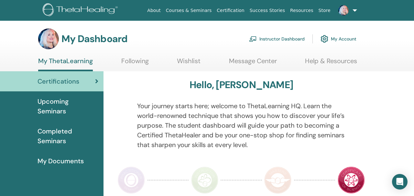 This screenshot has width=414, height=196. I want to click on a: Certification, so click(230, 10).